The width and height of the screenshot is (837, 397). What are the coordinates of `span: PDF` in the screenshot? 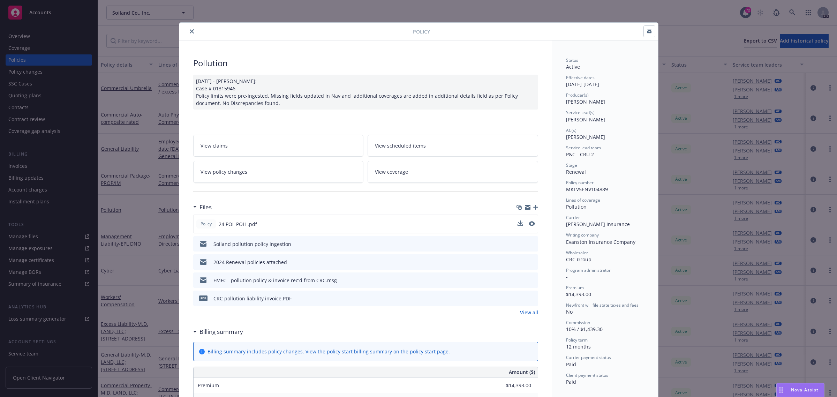 It's located at (203, 298).